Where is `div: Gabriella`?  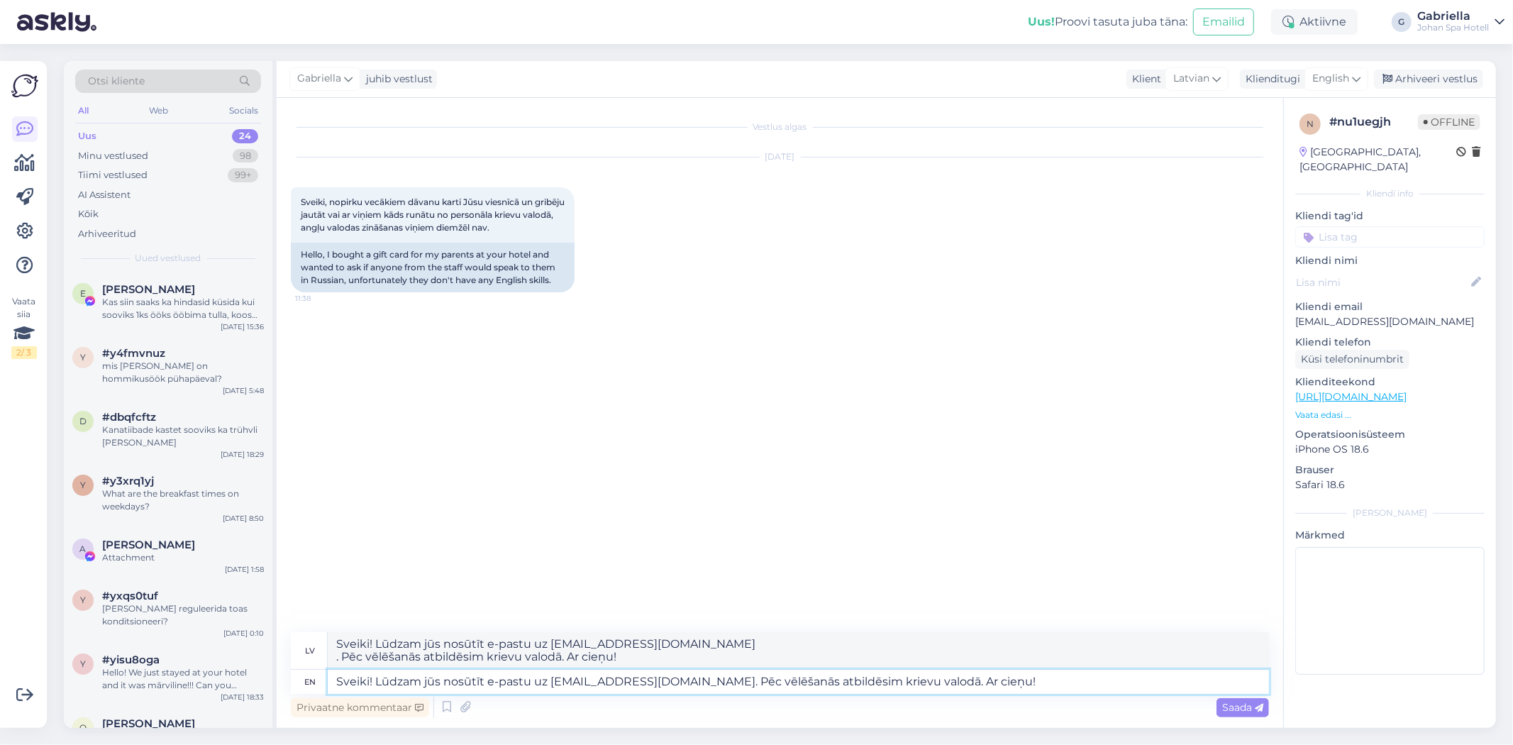 div: Gabriella is located at coordinates (1452, 16).